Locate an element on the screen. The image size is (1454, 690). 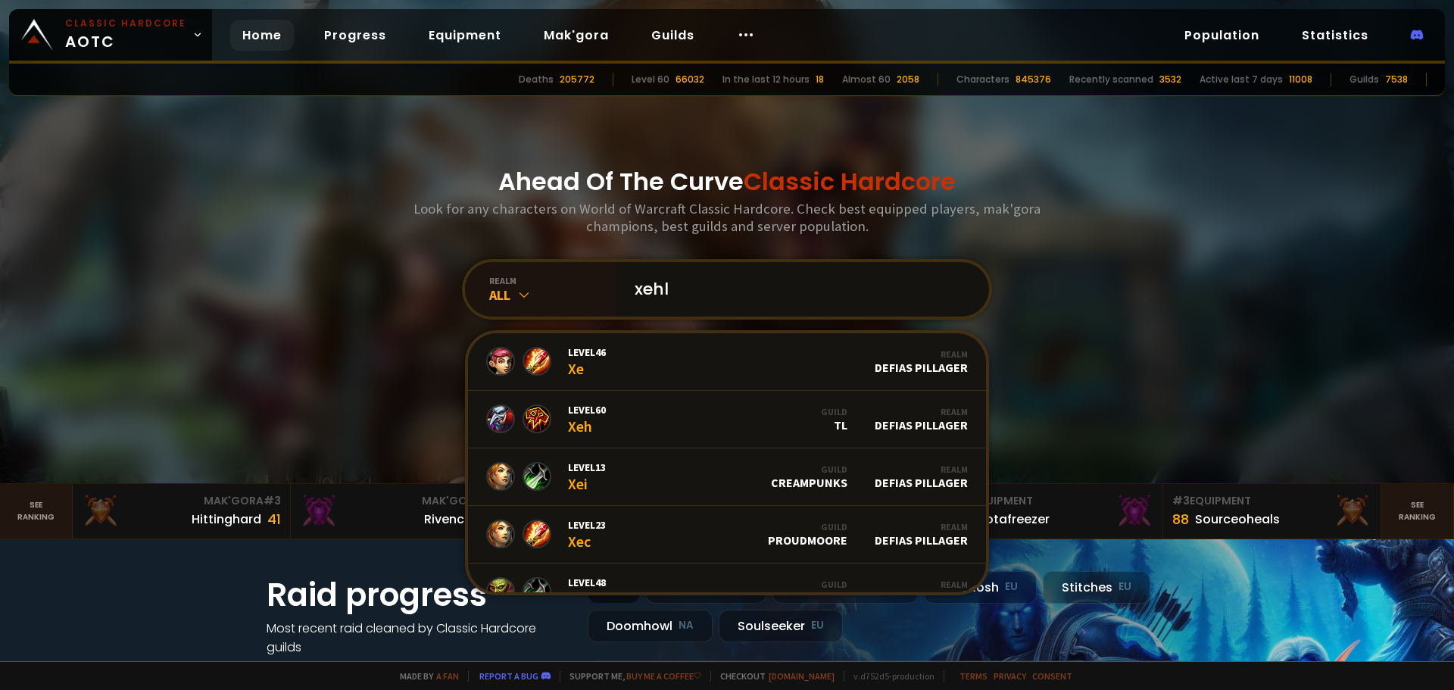
div: Deaths is located at coordinates (536, 80).